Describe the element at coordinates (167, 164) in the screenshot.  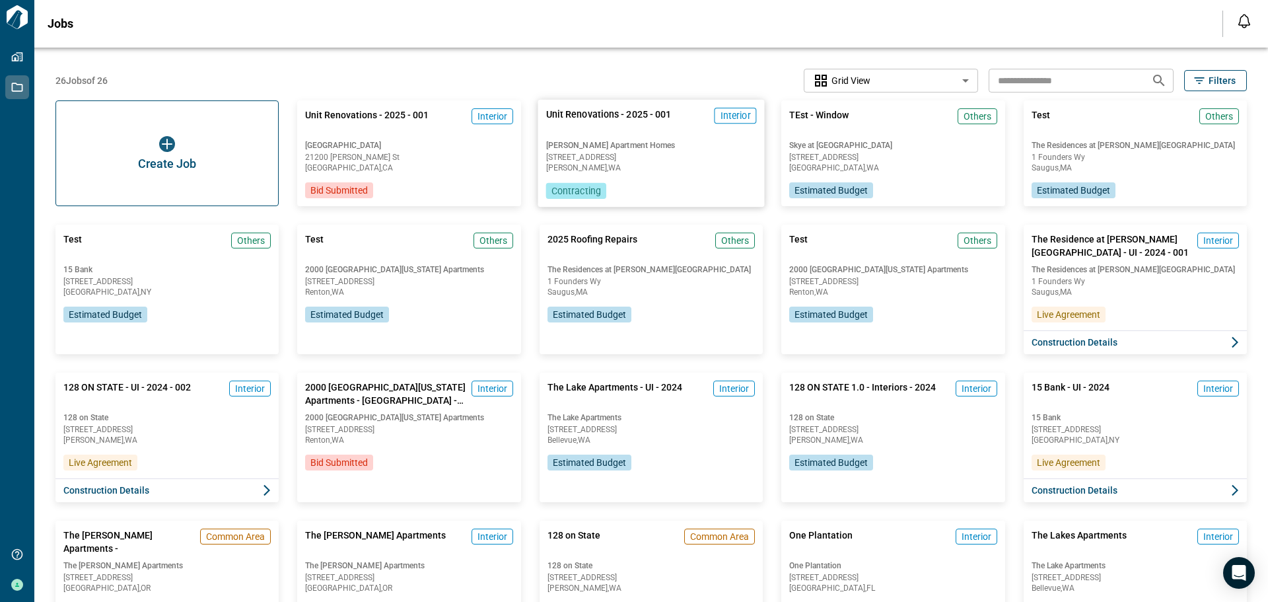
I see `span: Create Job` at that location.